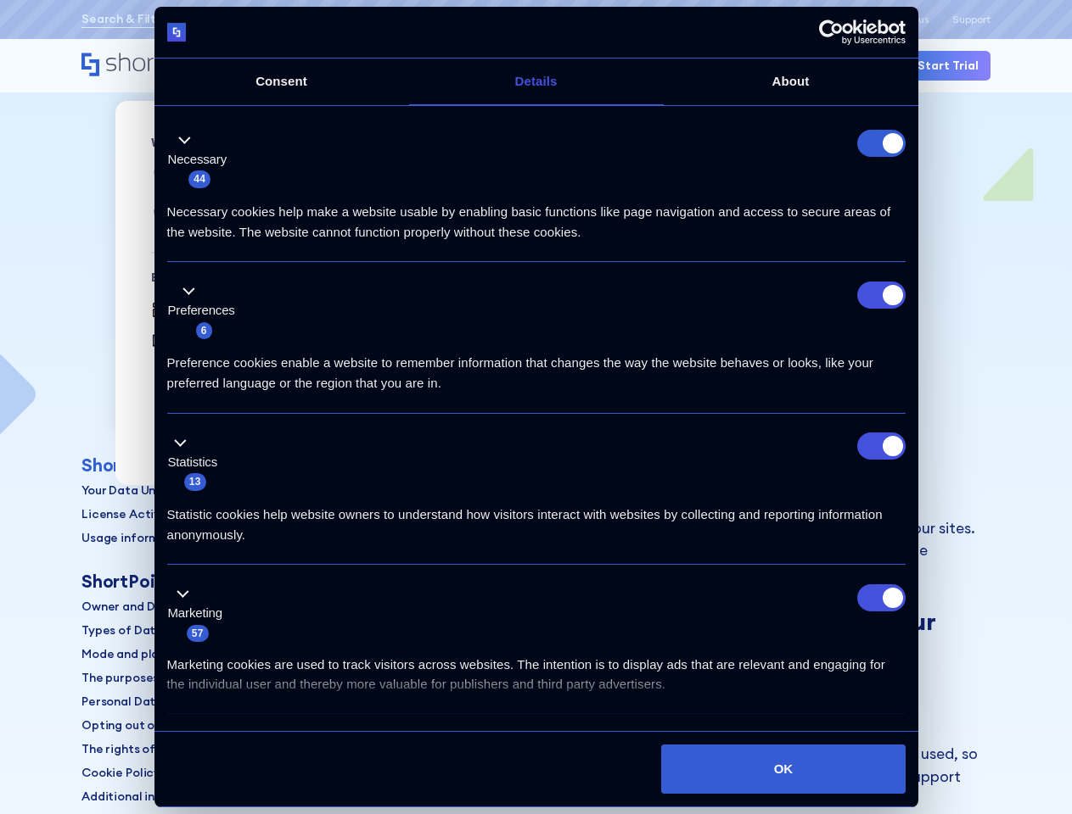 This screenshot has width=1072, height=814. I want to click on div: Chat Widget, so click(1029, 774).